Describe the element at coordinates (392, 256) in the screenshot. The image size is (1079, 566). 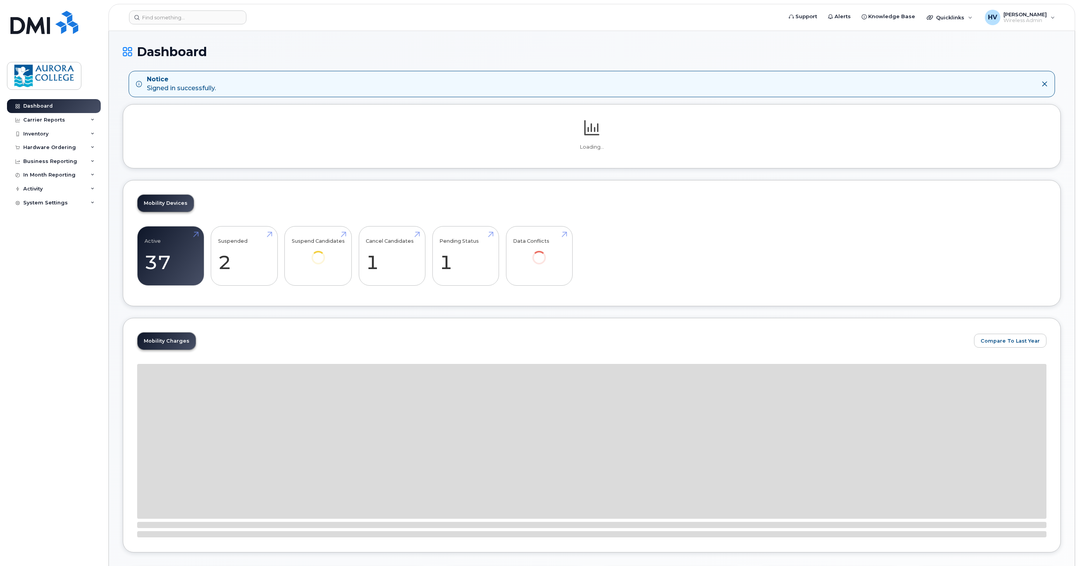
I see `a: Cancel Candidates 1` at that location.